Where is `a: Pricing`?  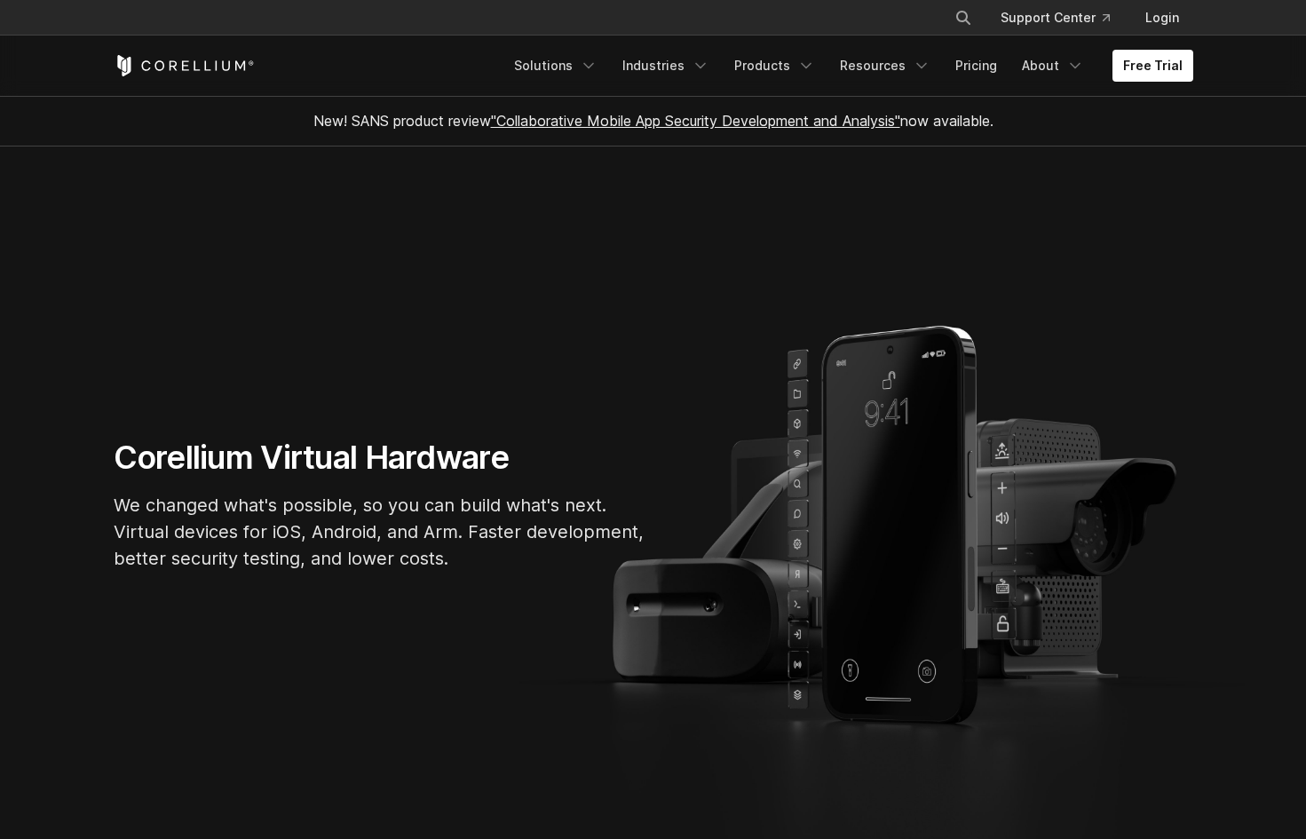
a: Pricing is located at coordinates (976, 66).